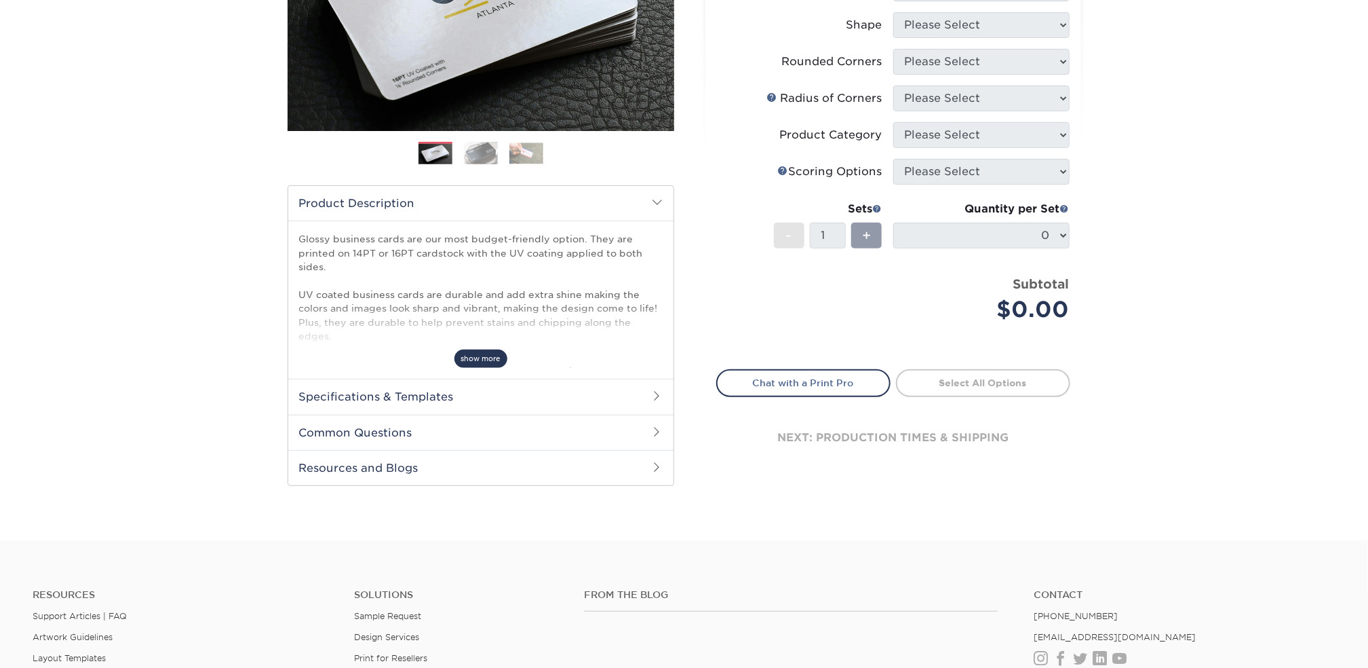 The width and height of the screenshot is (1368, 668). What do you see at coordinates (830, 172) in the screenshot?
I see `div: Scoring Options` at bounding box center [830, 172].